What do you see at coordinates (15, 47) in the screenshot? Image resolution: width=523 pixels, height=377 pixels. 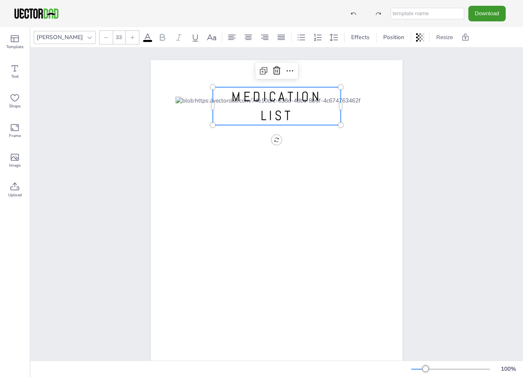 I see `span: Template` at bounding box center [15, 47].